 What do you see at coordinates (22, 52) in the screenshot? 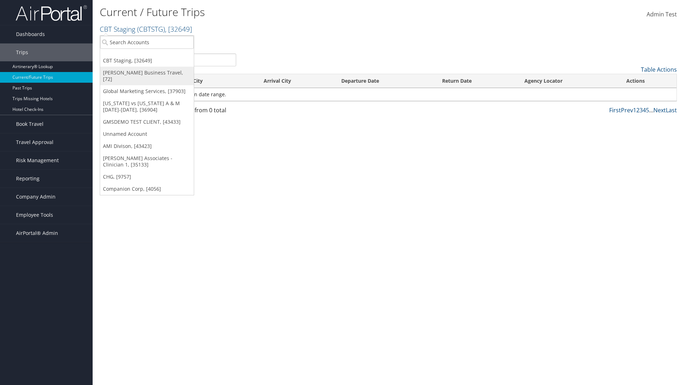
I see `span: Trips` at bounding box center [22, 52].